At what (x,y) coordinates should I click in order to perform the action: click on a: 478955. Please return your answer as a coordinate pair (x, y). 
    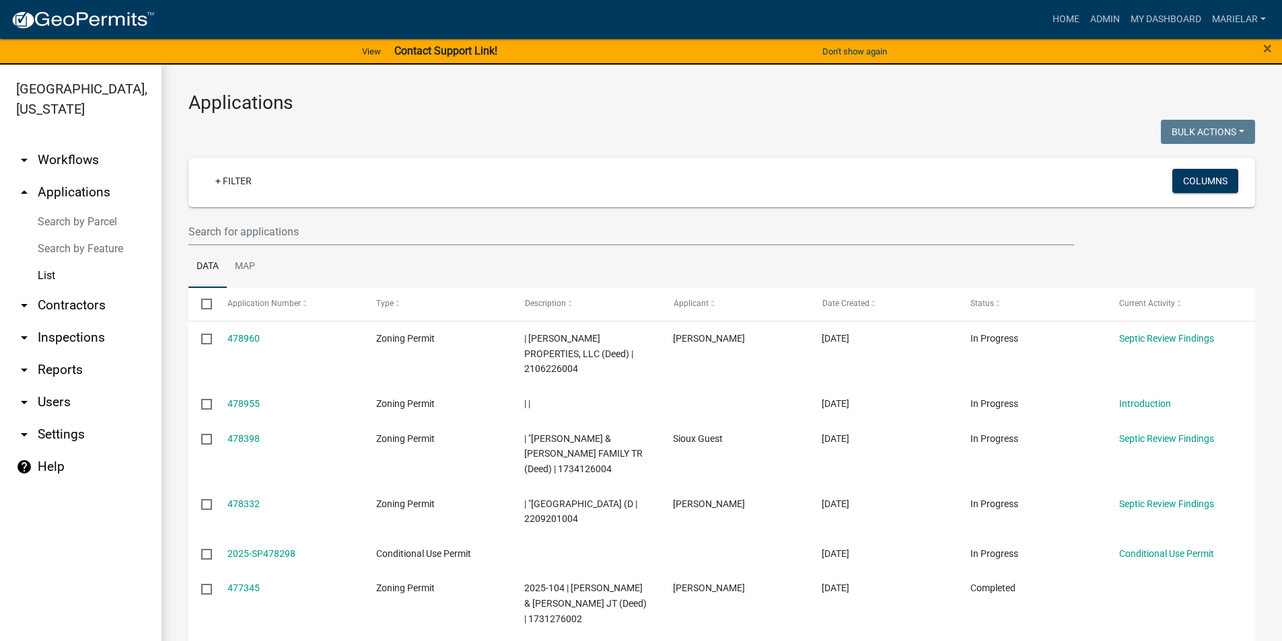
    Looking at the image, I should click on (244, 404).